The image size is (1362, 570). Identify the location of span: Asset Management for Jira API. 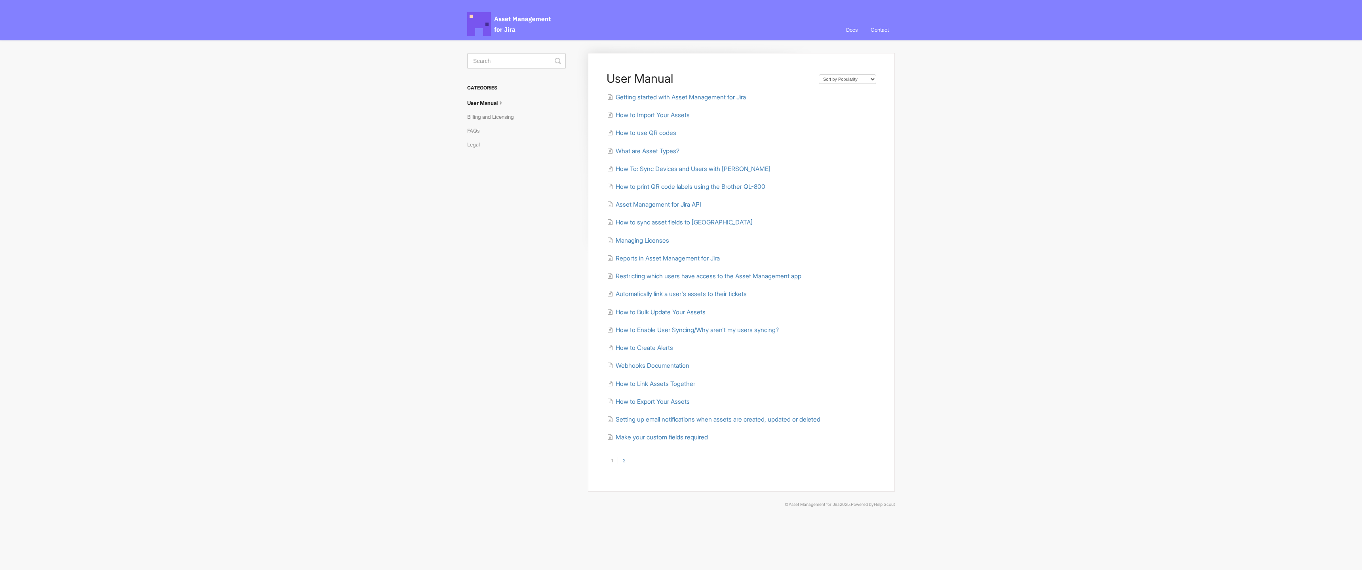
(658, 204).